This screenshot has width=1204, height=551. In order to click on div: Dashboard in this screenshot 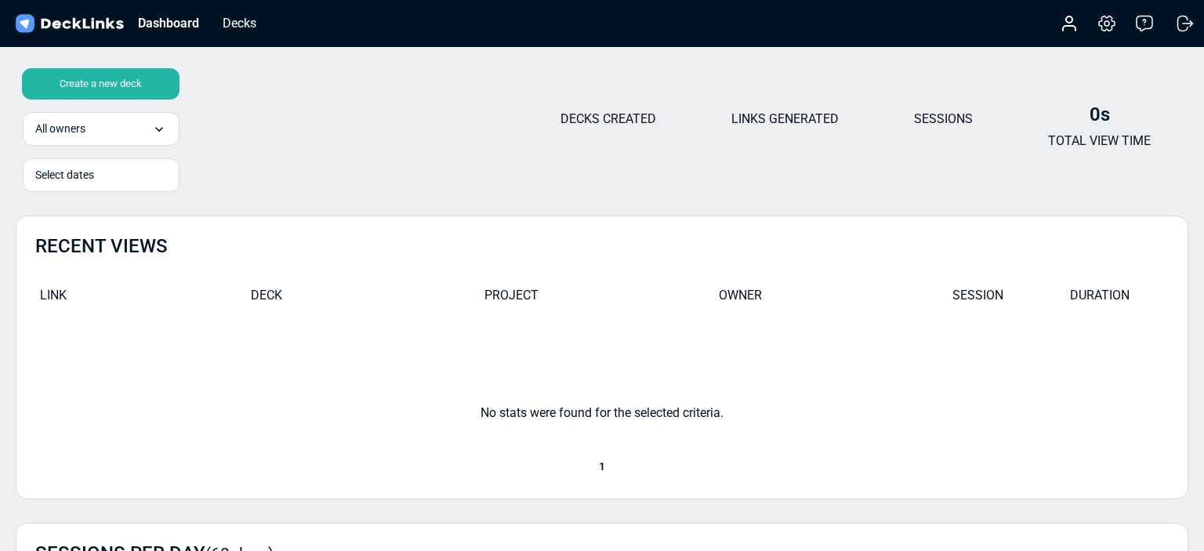, I will do `click(169, 23)`.